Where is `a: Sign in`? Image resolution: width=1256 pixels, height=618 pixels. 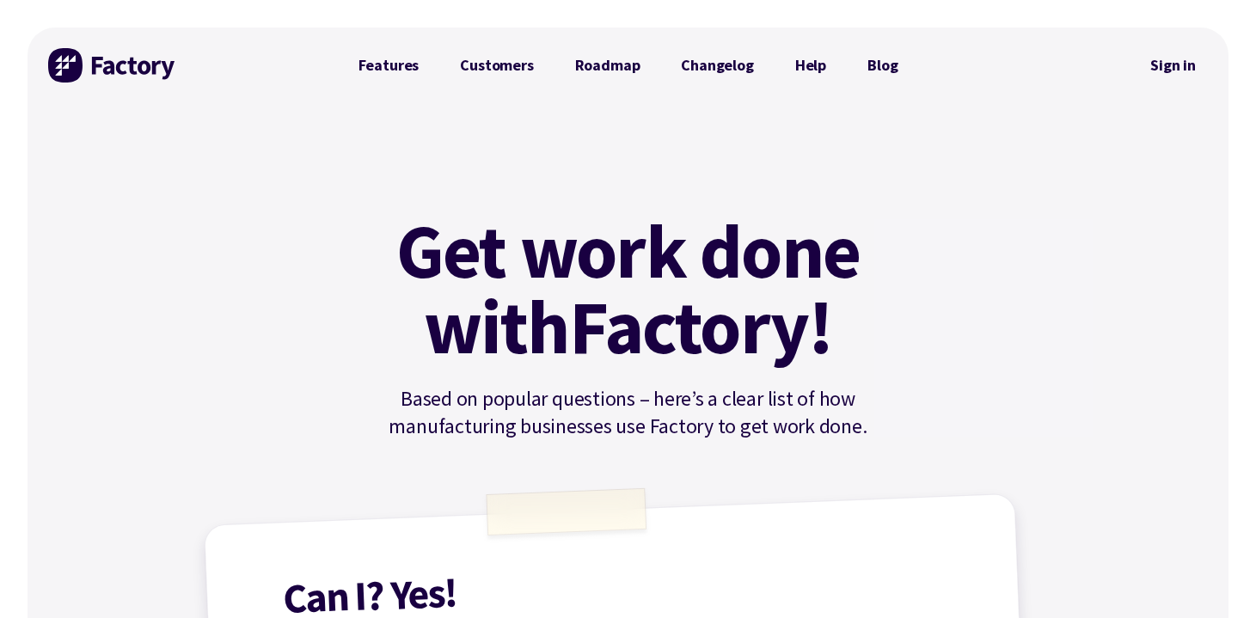
a: Sign in is located at coordinates (1172, 65).